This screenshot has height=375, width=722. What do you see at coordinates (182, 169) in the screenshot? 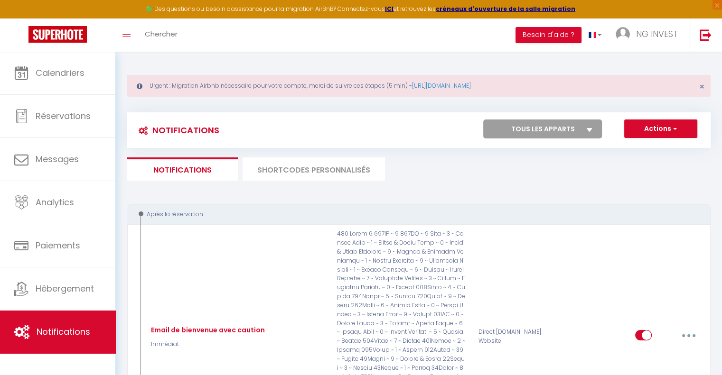
I see `li: Notifications` at bounding box center [182, 169].